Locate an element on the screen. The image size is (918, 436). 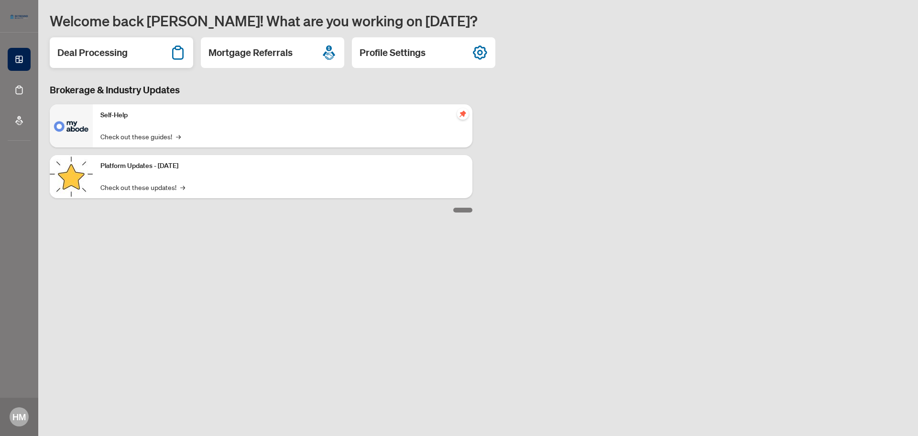
h2: Profile Settings is located at coordinates (393, 53).